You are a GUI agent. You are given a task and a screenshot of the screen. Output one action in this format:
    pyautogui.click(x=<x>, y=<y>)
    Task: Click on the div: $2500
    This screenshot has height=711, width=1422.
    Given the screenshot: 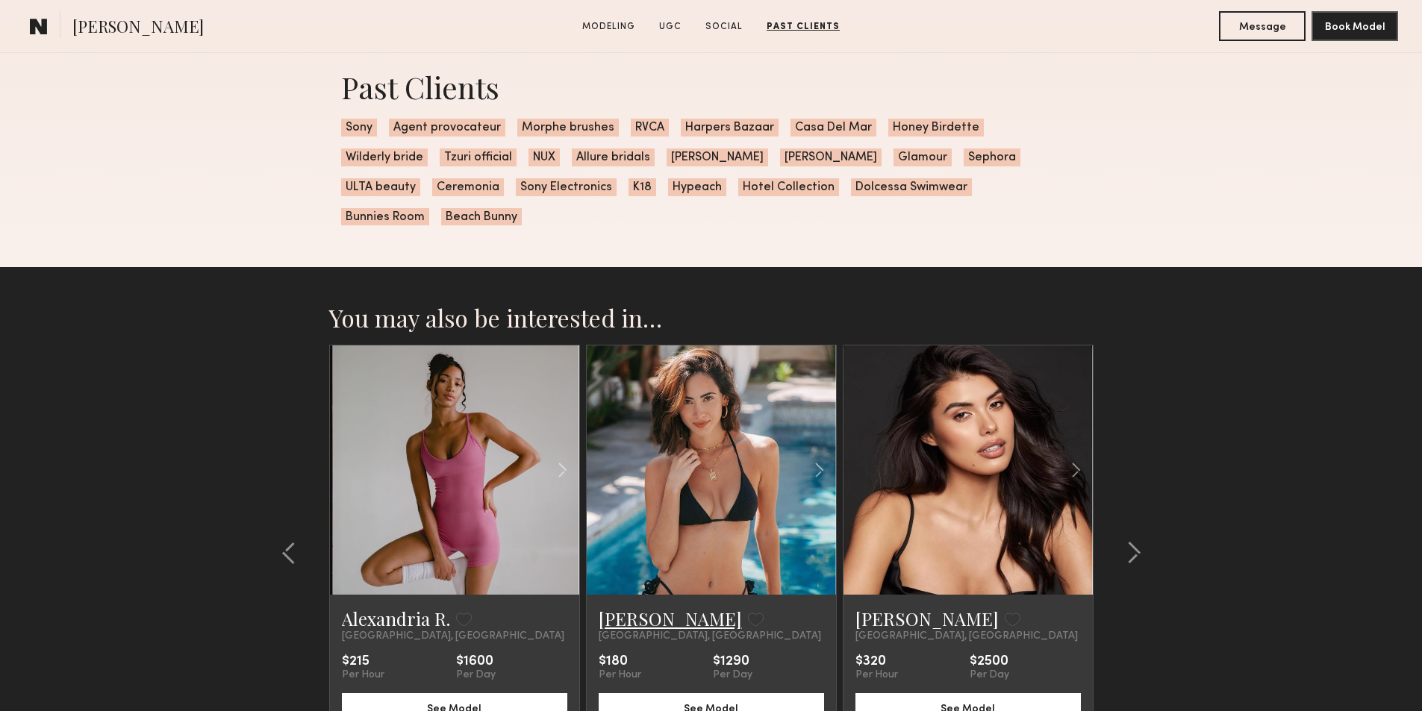 What is the action you would take?
    pyautogui.click(x=989, y=662)
    